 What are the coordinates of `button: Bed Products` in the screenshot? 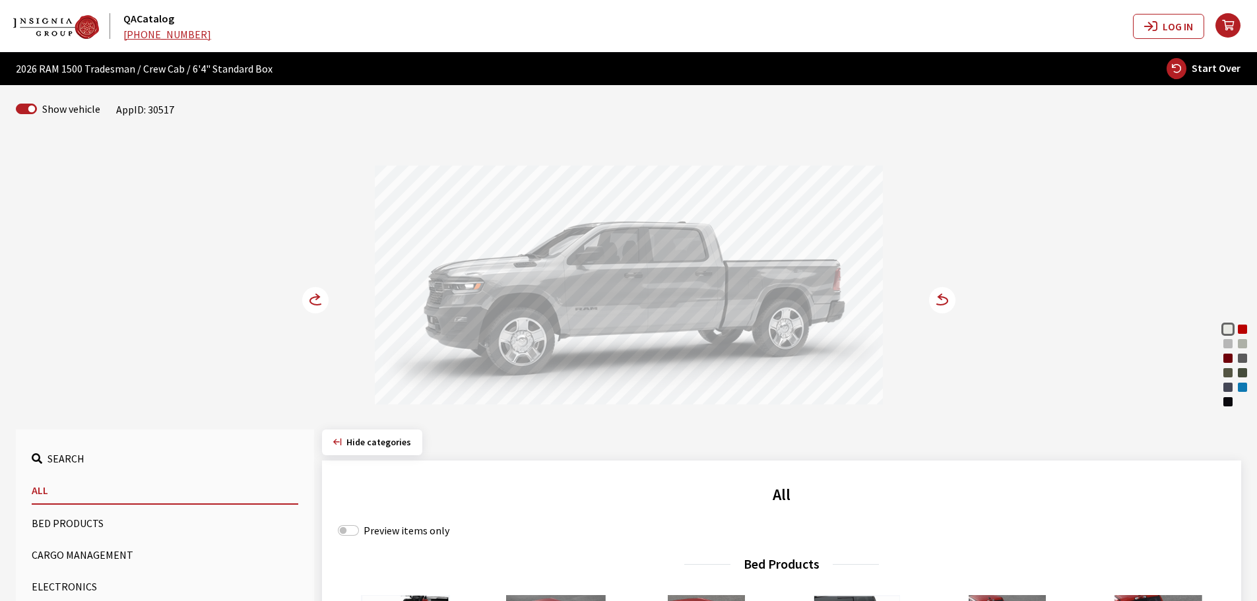 It's located at (165, 523).